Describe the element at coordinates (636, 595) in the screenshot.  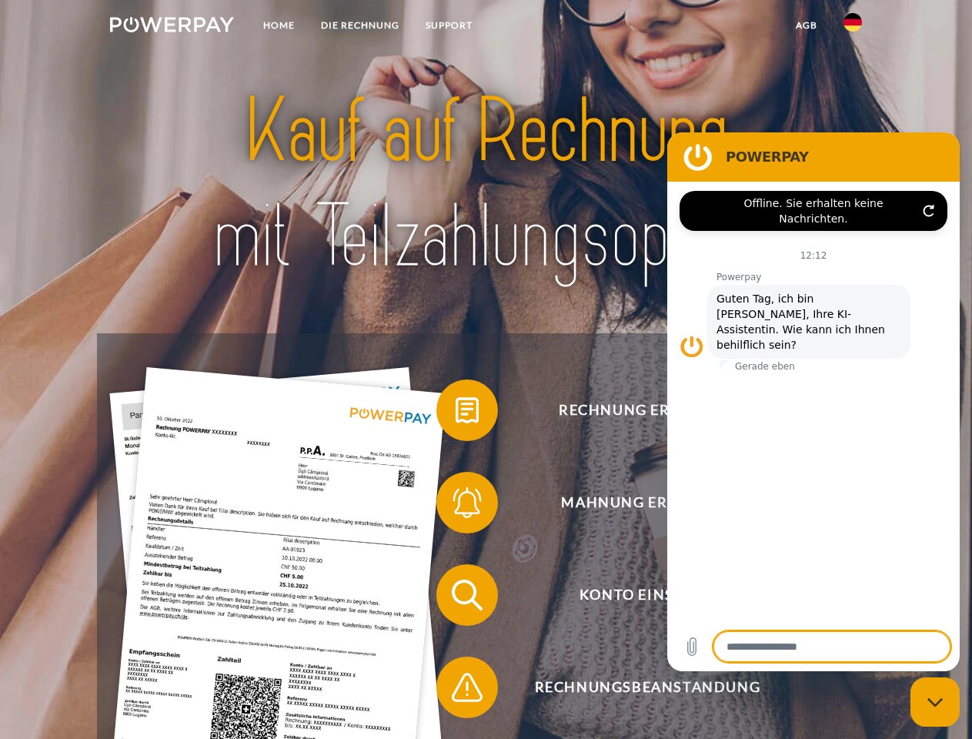
I see `button: Konto einsehen` at that location.